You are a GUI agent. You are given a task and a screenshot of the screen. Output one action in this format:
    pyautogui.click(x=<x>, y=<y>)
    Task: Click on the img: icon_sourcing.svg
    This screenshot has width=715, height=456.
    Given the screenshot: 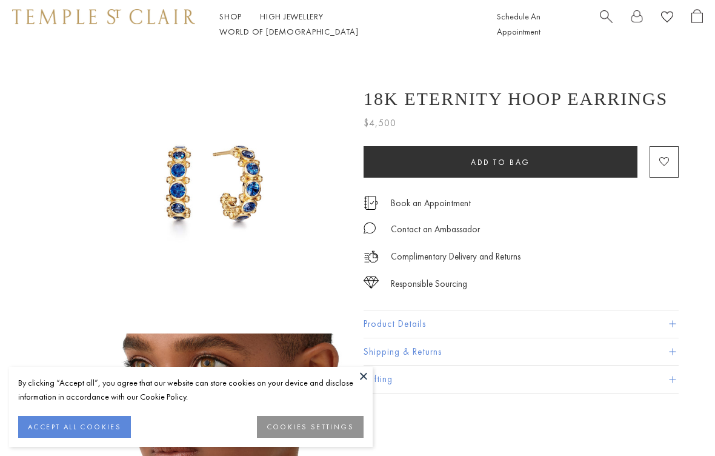 What is the action you would take?
    pyautogui.click(x=371, y=282)
    